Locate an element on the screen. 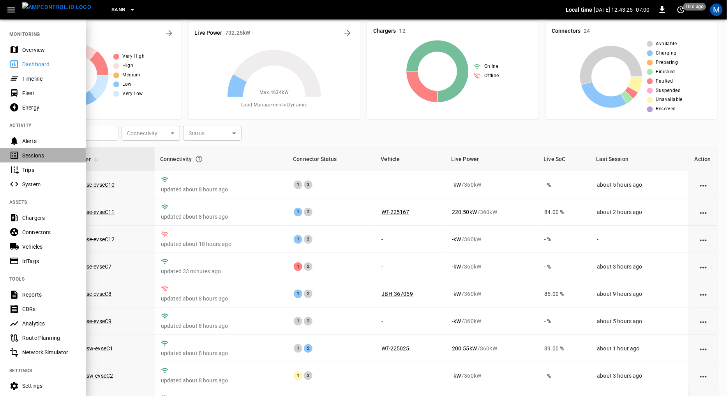 The height and width of the screenshot is (396, 727). div: IdTags is located at coordinates (49, 261).